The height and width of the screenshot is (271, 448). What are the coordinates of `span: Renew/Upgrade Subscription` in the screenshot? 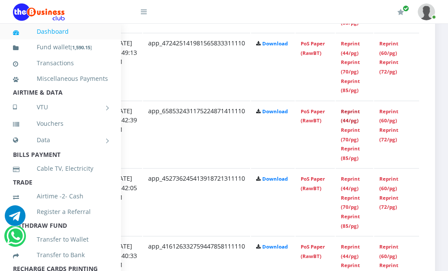 It's located at (405, 8).